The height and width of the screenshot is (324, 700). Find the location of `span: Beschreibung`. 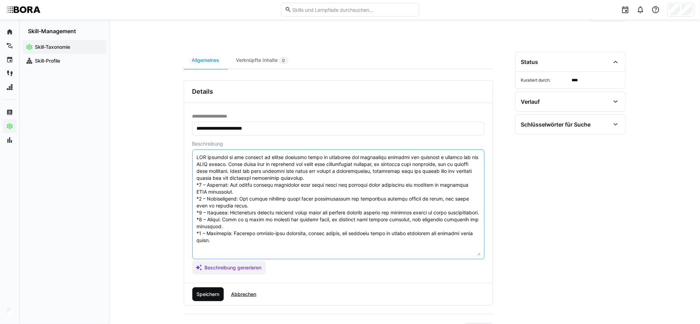

span: Beschreibung is located at coordinates (208, 144).